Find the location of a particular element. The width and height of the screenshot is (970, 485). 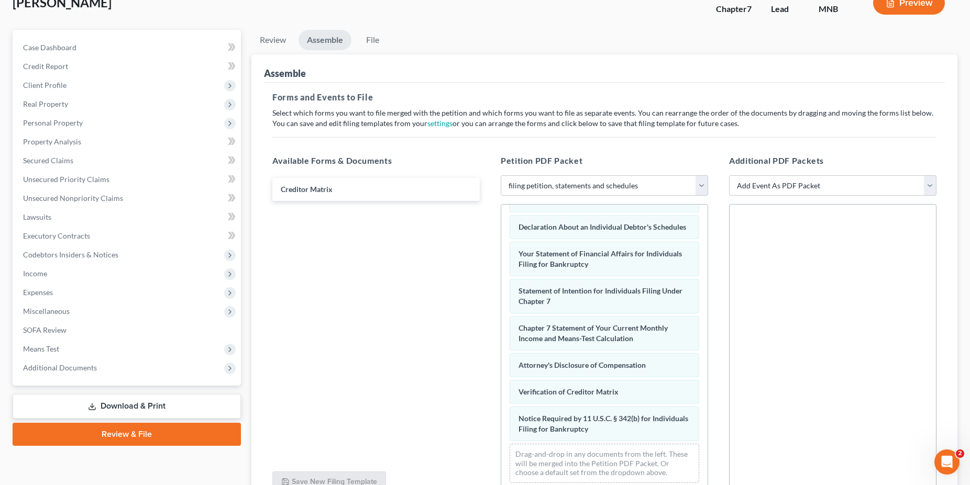

a: Assemble is located at coordinates (325, 40).